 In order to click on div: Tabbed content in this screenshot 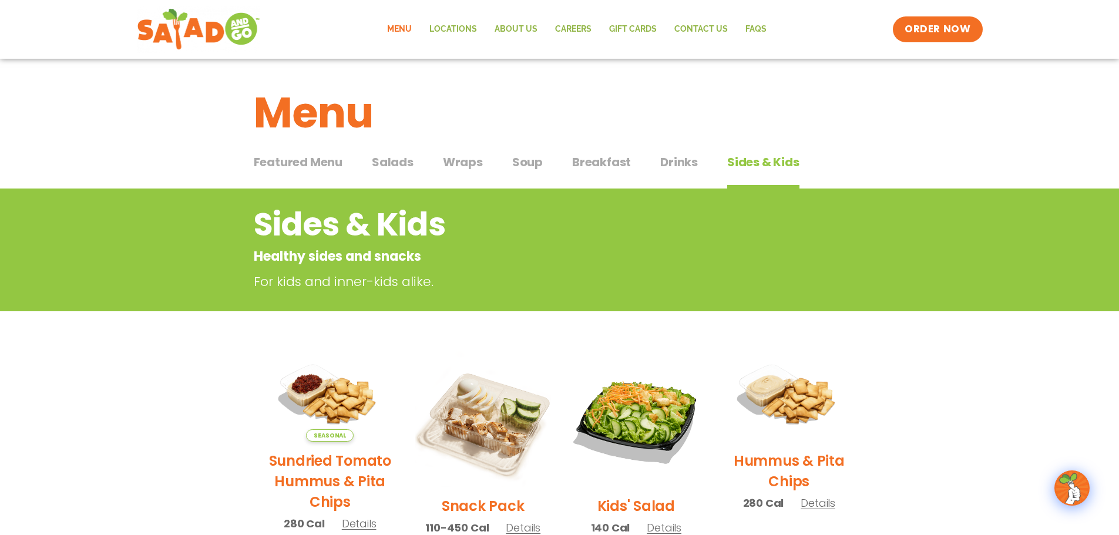, I will do `click(560, 169)`.